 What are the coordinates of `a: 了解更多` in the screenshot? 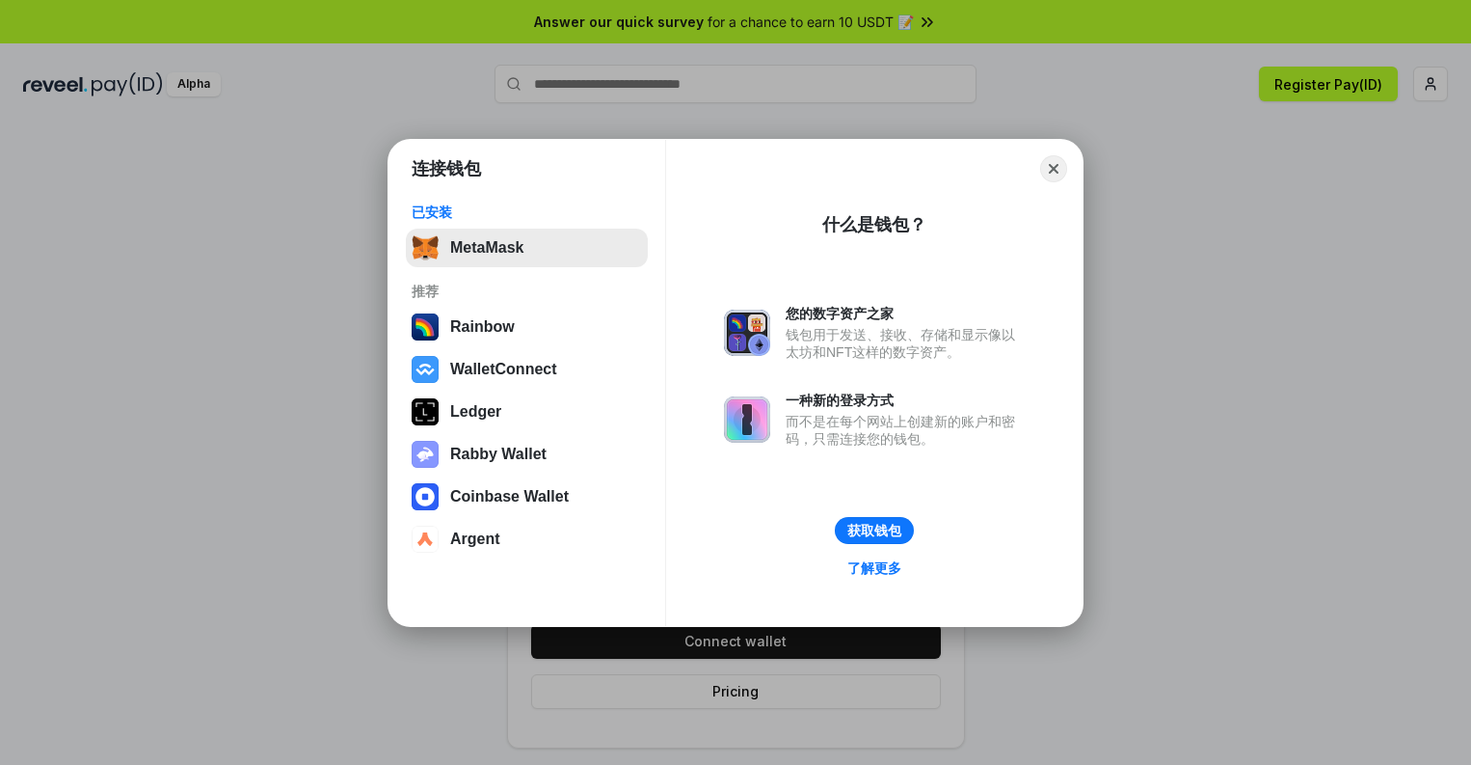 It's located at (875, 568).